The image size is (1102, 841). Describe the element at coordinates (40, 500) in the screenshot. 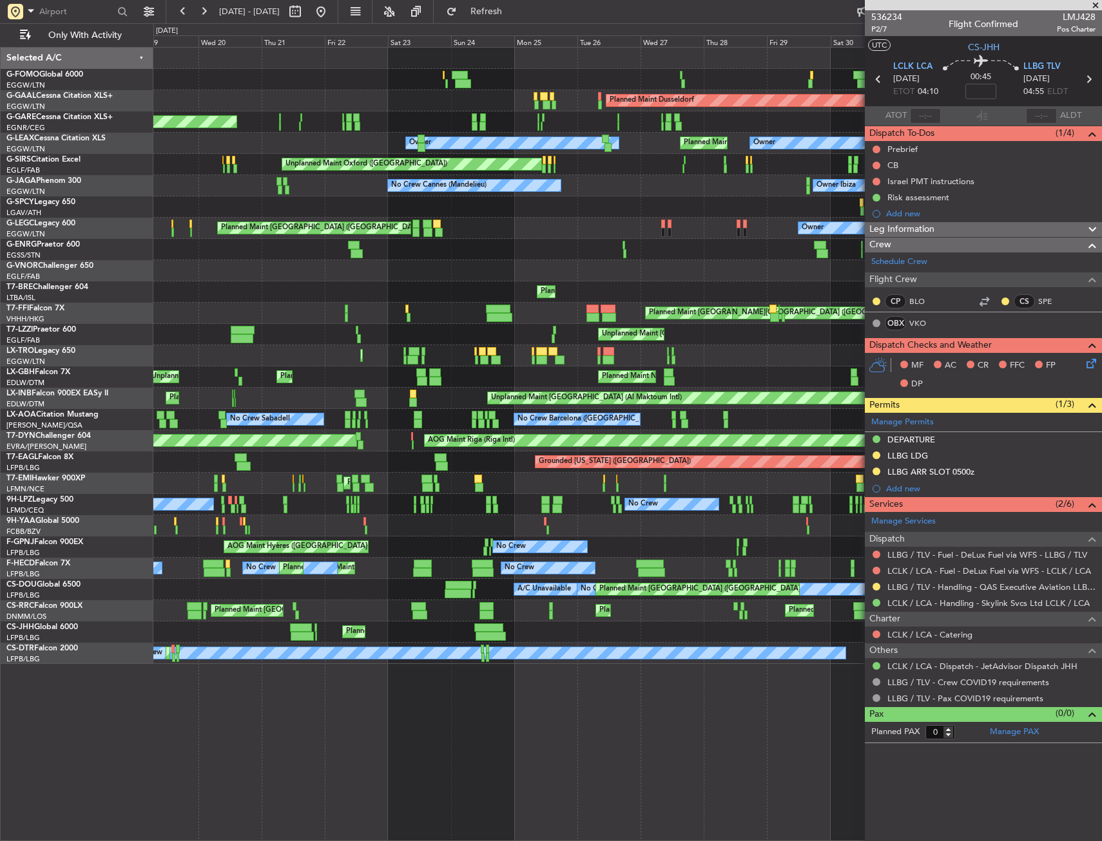

I see `a: 9H-LPZLegacy 500` at that location.